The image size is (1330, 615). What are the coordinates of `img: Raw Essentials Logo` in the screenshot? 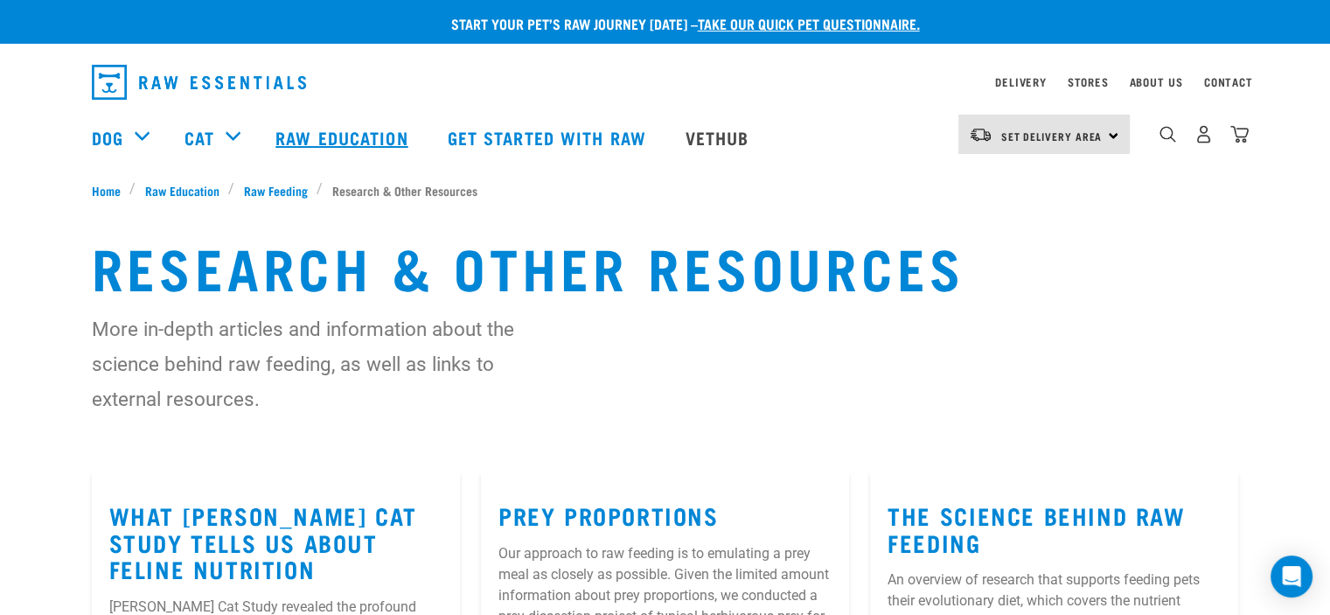 It's located at (198, 82).